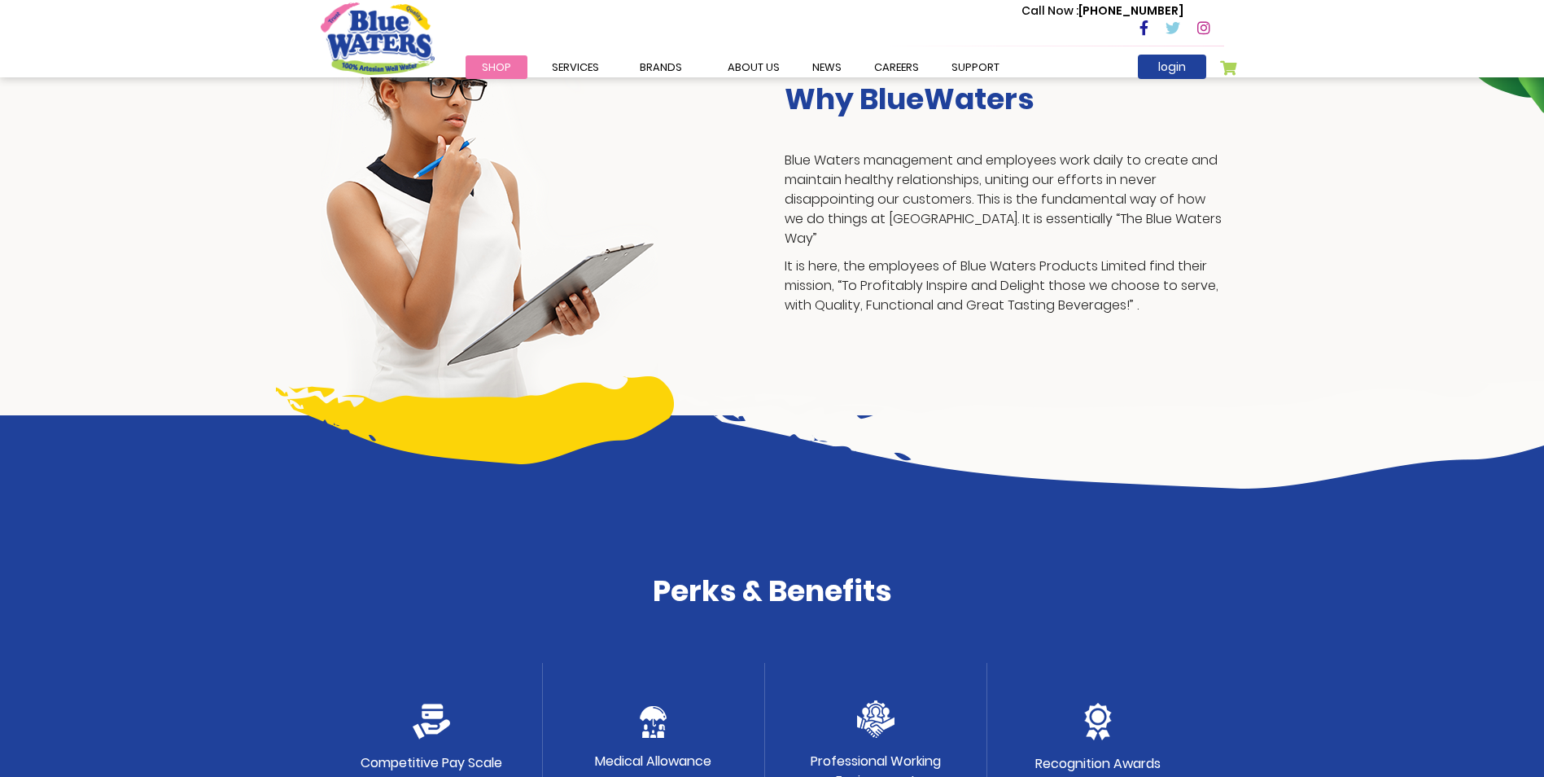  Describe the element at coordinates (475, 420) in the screenshot. I see `img: career-yellow-bar.png` at that location.